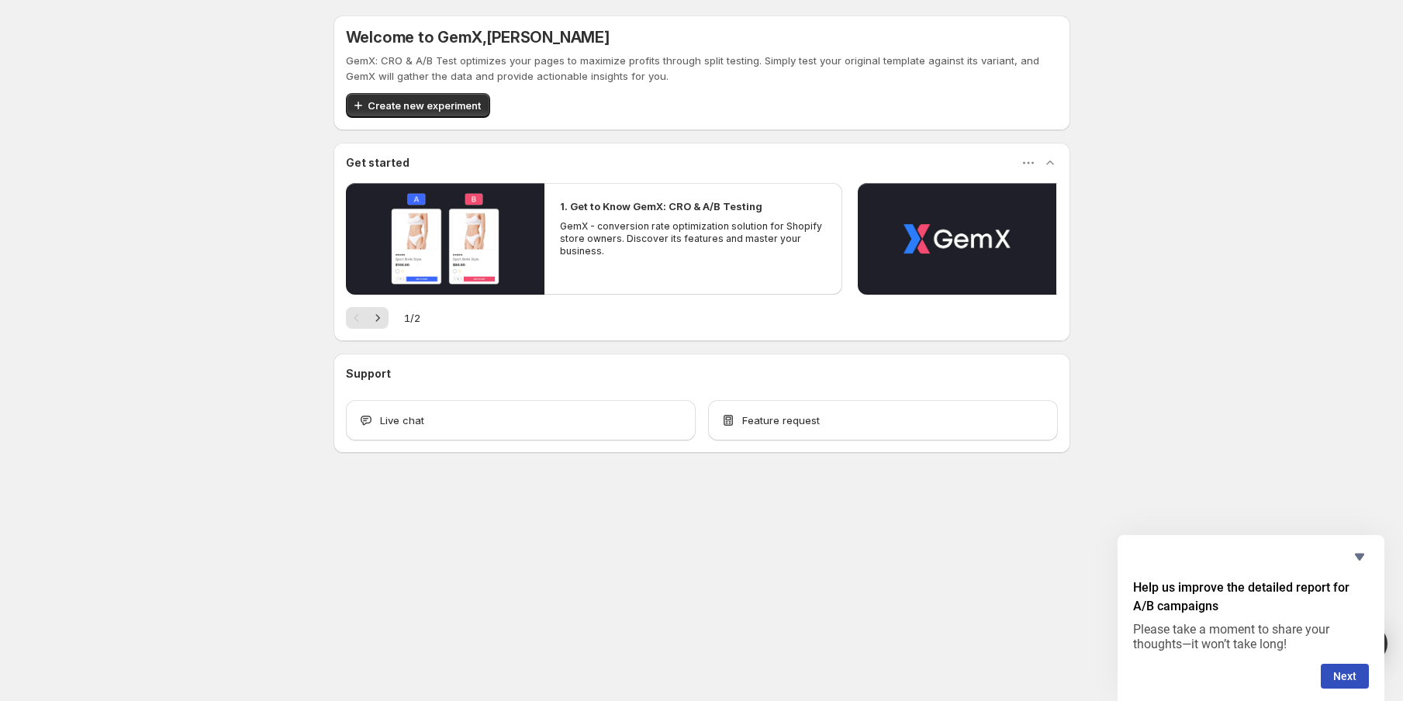 The image size is (1403, 701). I want to click on span: Create new experiment, so click(424, 106).